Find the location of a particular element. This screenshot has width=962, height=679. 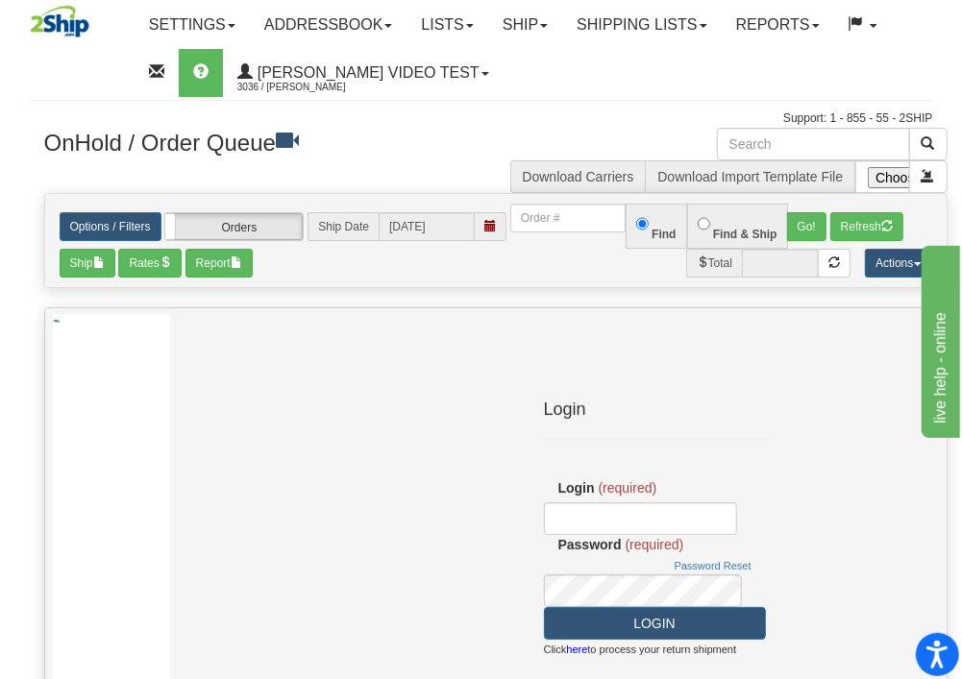

a: Ship is located at coordinates (524, 25).